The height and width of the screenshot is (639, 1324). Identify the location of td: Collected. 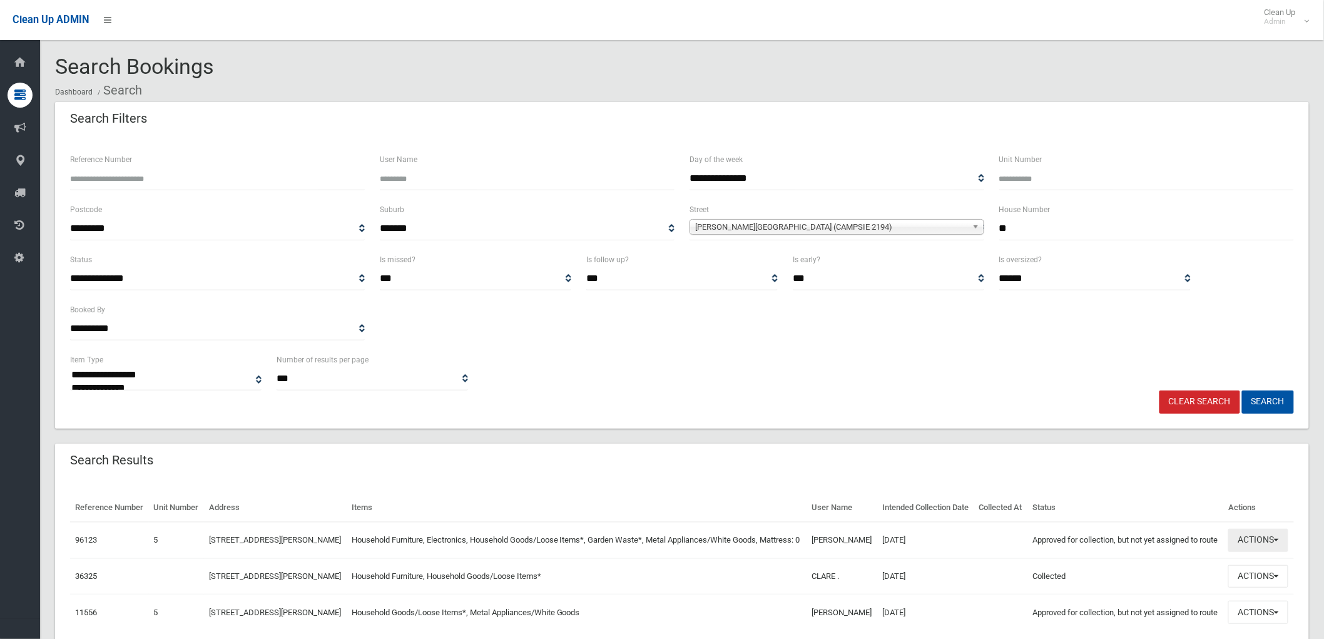
(1125, 576).